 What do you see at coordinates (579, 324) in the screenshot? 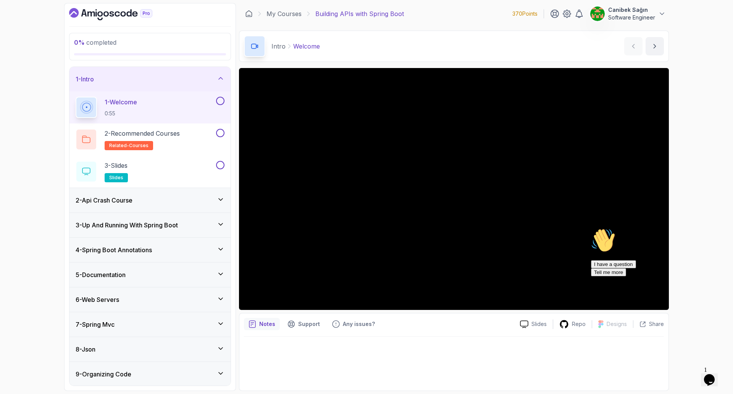
I see `p: Repo` at bounding box center [579, 324].